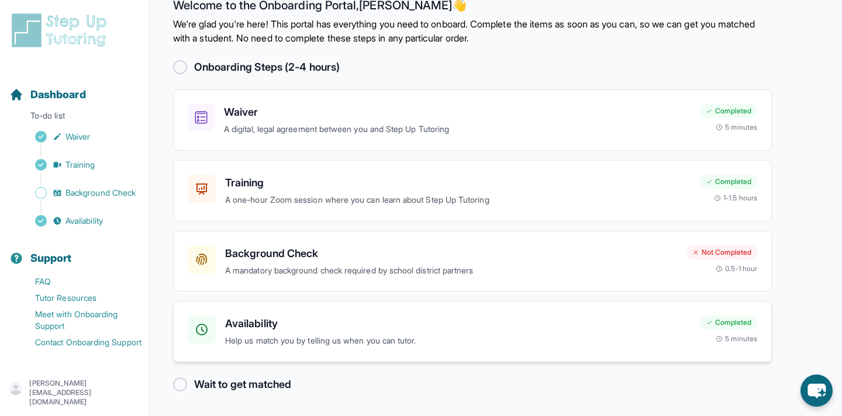 The height and width of the screenshot is (416, 842). What do you see at coordinates (451, 254) in the screenshot?
I see `h3: Background Check` at bounding box center [451, 254].